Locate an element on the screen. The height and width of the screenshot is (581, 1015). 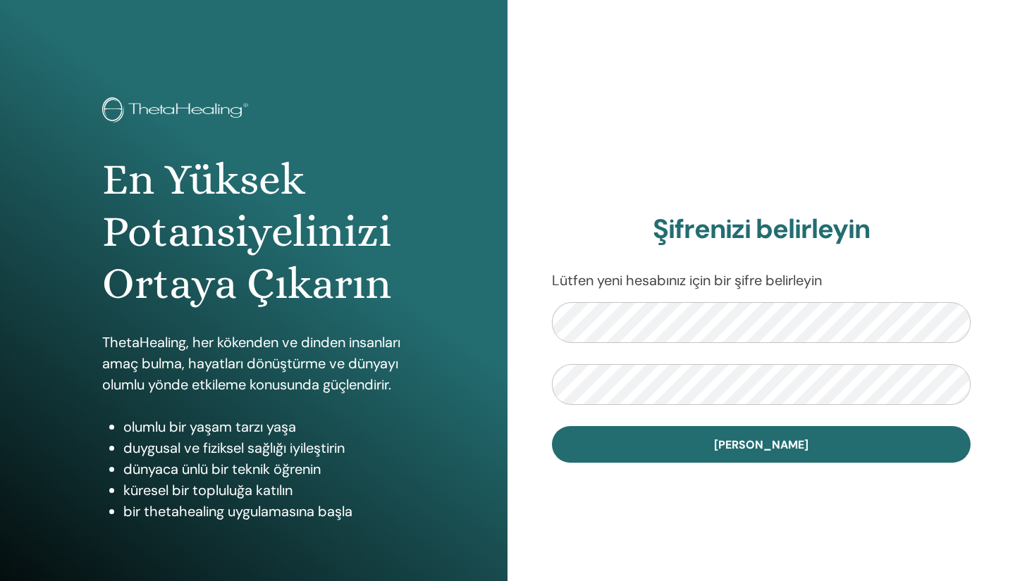
p: ThetaHealing, her kökenden ve dinden insanları amaç bulma, hayatları dönüştürme ve dünyayı olumlu... is located at coordinates (254, 364).